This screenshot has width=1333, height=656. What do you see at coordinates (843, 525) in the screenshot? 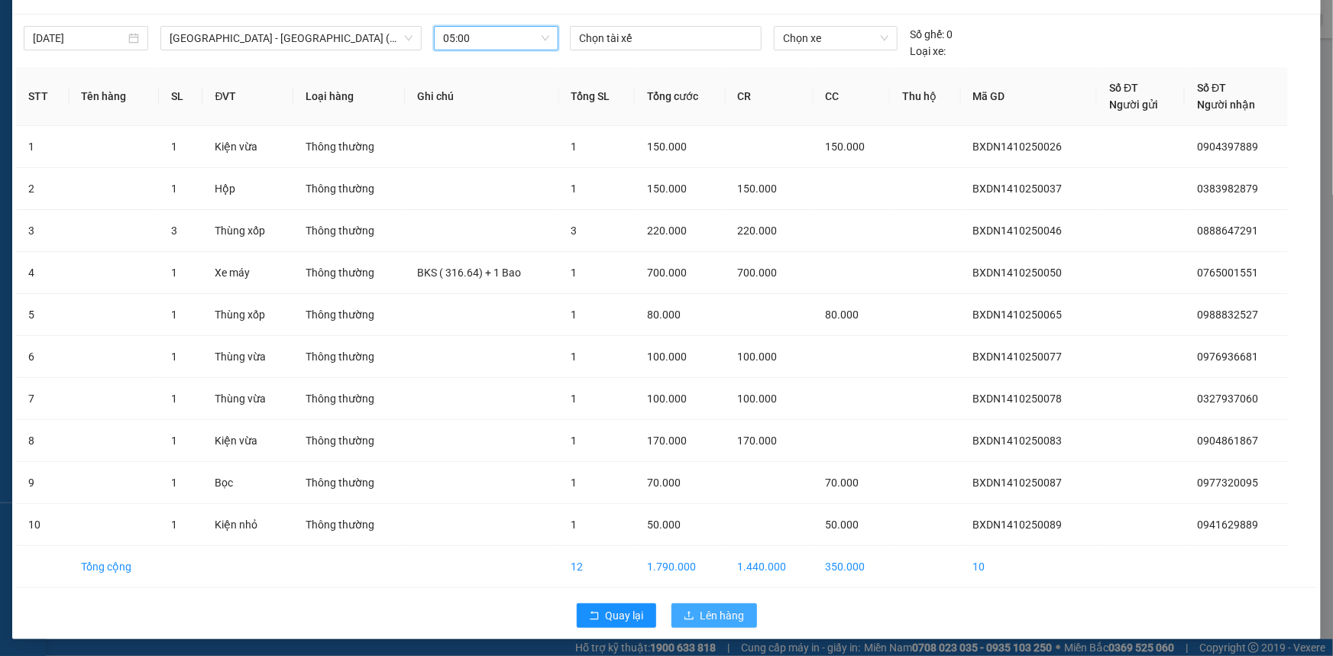
I see `span: 50.000` at bounding box center [843, 525].